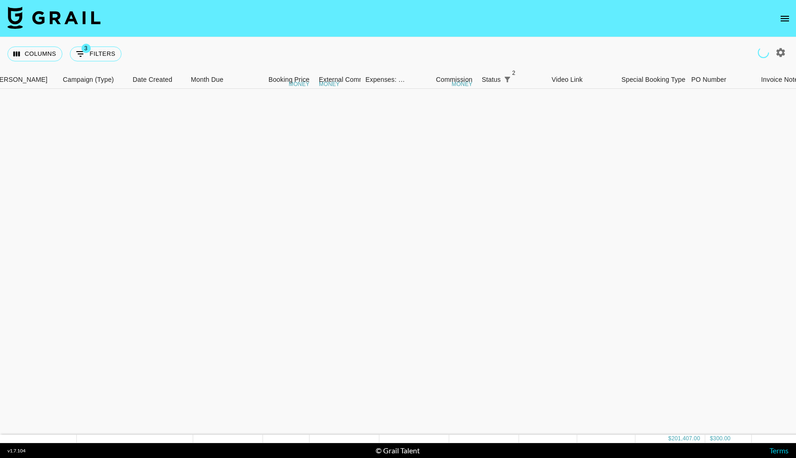 The image size is (796, 458). Describe the element at coordinates (289, 80) in the screenshot. I see `div: Booking Price` at that location.